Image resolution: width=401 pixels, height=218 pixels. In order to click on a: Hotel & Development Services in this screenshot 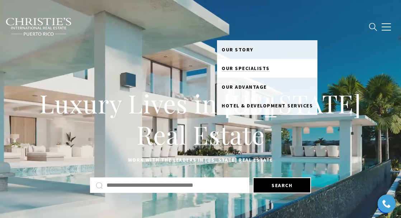, I will do `click(267, 106)`.